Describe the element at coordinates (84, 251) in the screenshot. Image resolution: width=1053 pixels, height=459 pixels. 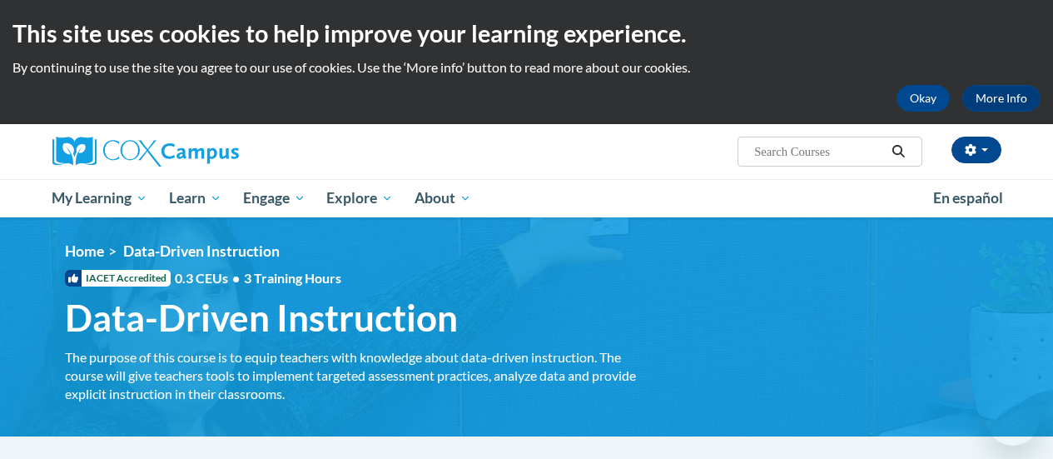
I see `a: Home` at that location.